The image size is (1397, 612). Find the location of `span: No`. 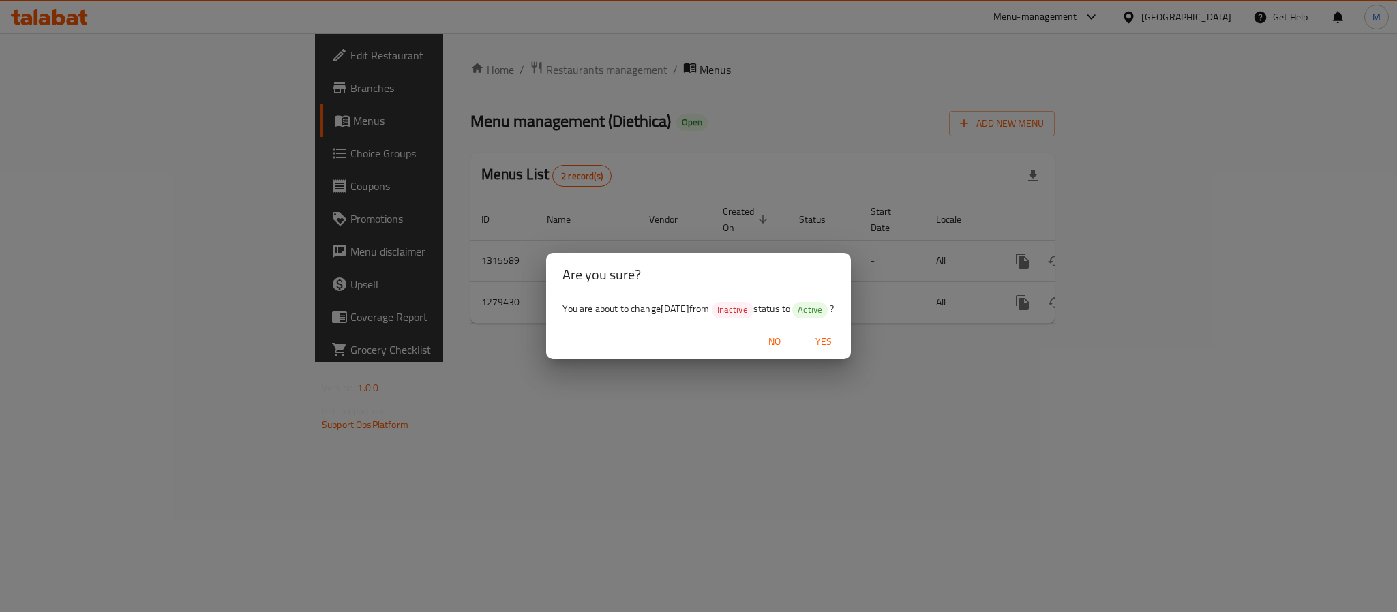

span: No is located at coordinates (774, 341).